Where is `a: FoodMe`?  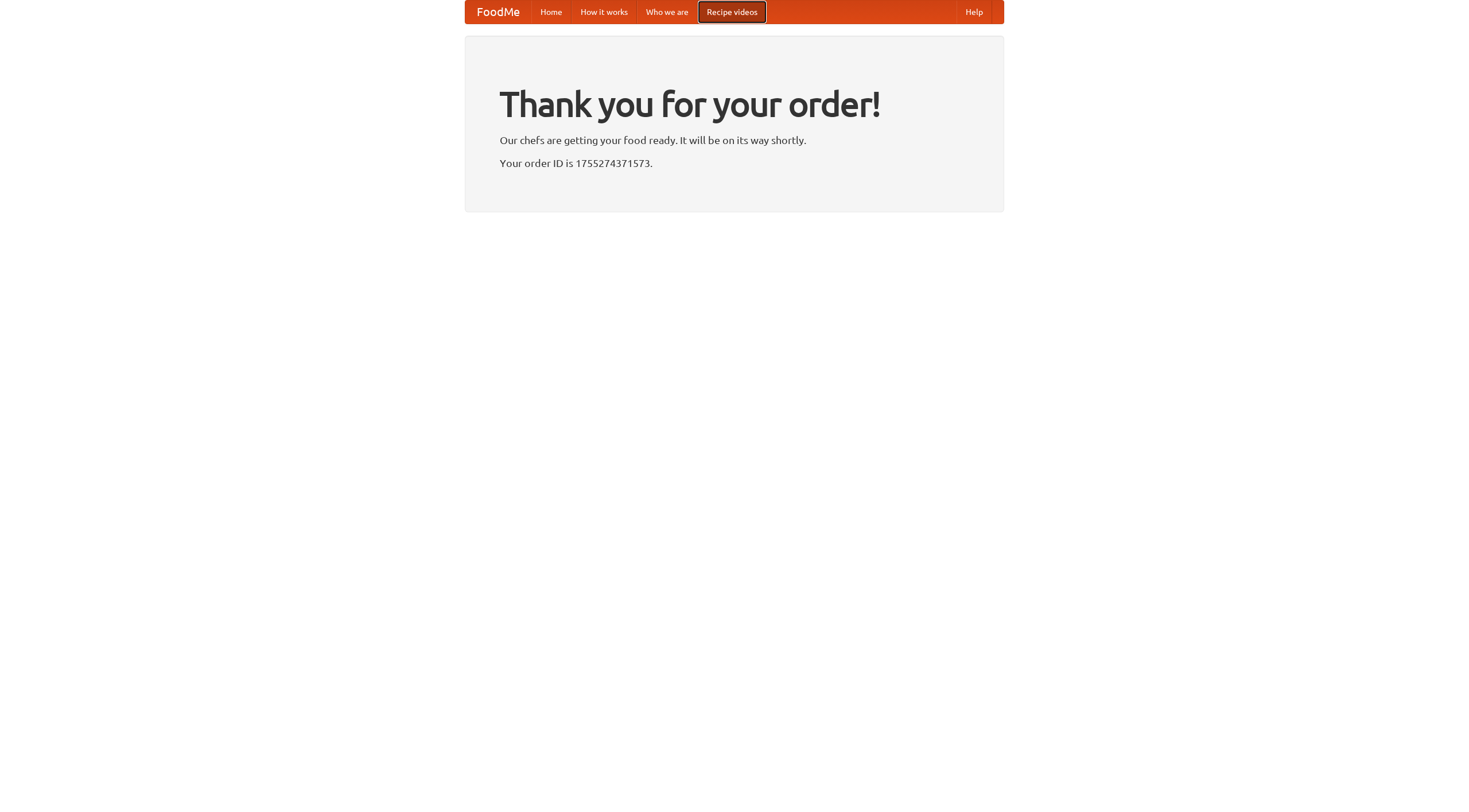 a: FoodMe is located at coordinates (498, 12).